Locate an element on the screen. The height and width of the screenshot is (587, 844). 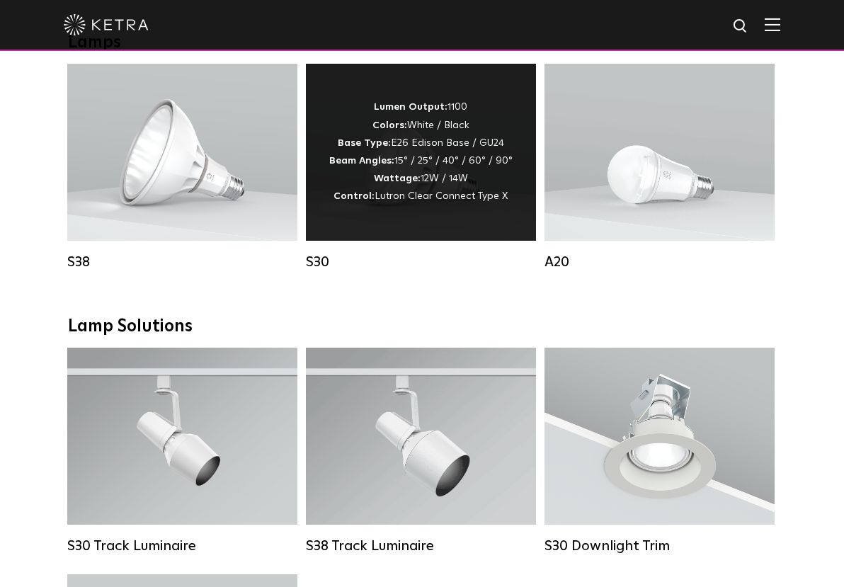
a: S38 Lumen Output:1100Colors:White / BlackBase Type:E26 Edison Base / GU24Beam Angles:10° / 25° / ... is located at coordinates (182, 166).